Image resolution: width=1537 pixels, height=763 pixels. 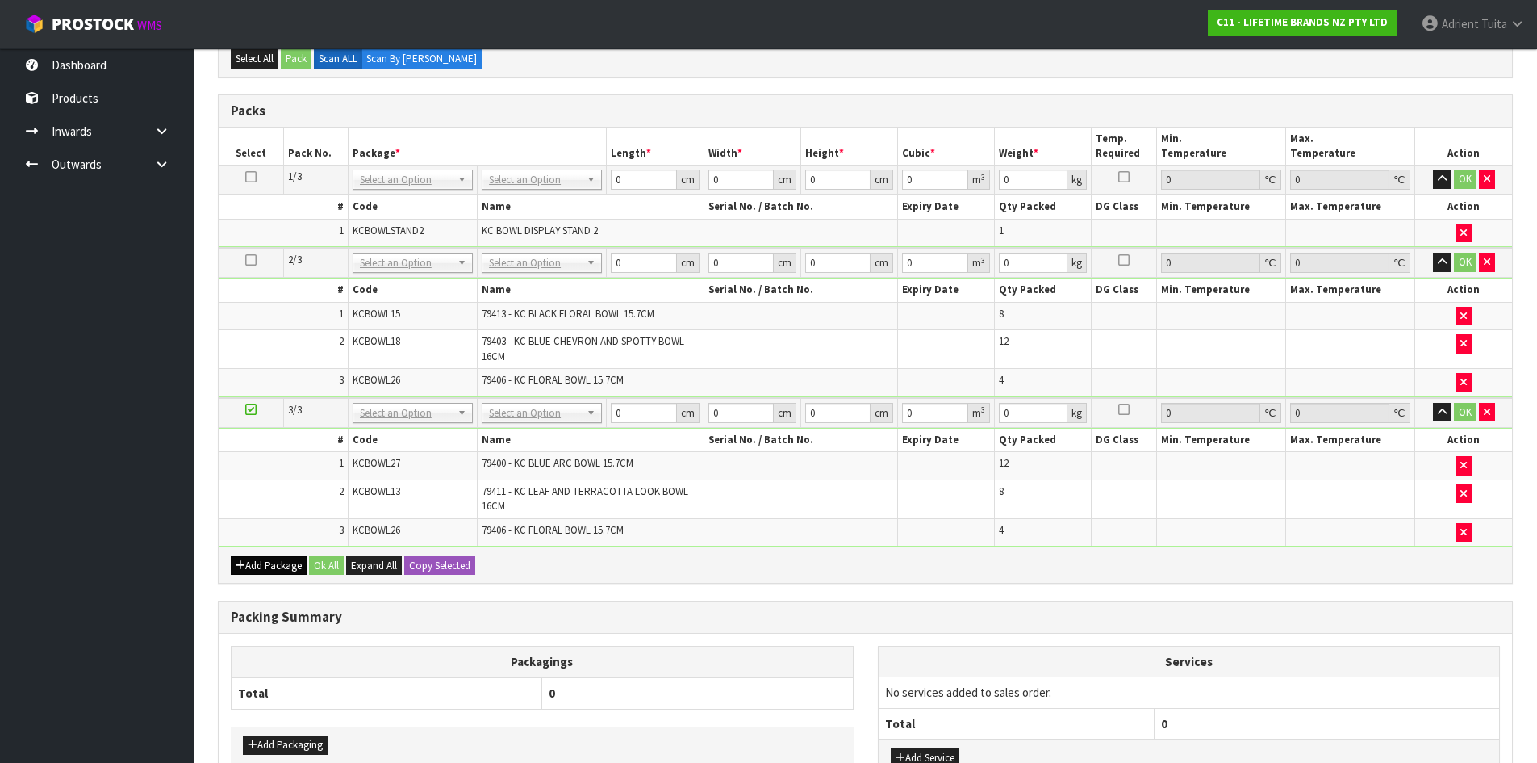 What do you see at coordinates (752, 146) in the screenshot?
I see `th: Width` at bounding box center [752, 146].